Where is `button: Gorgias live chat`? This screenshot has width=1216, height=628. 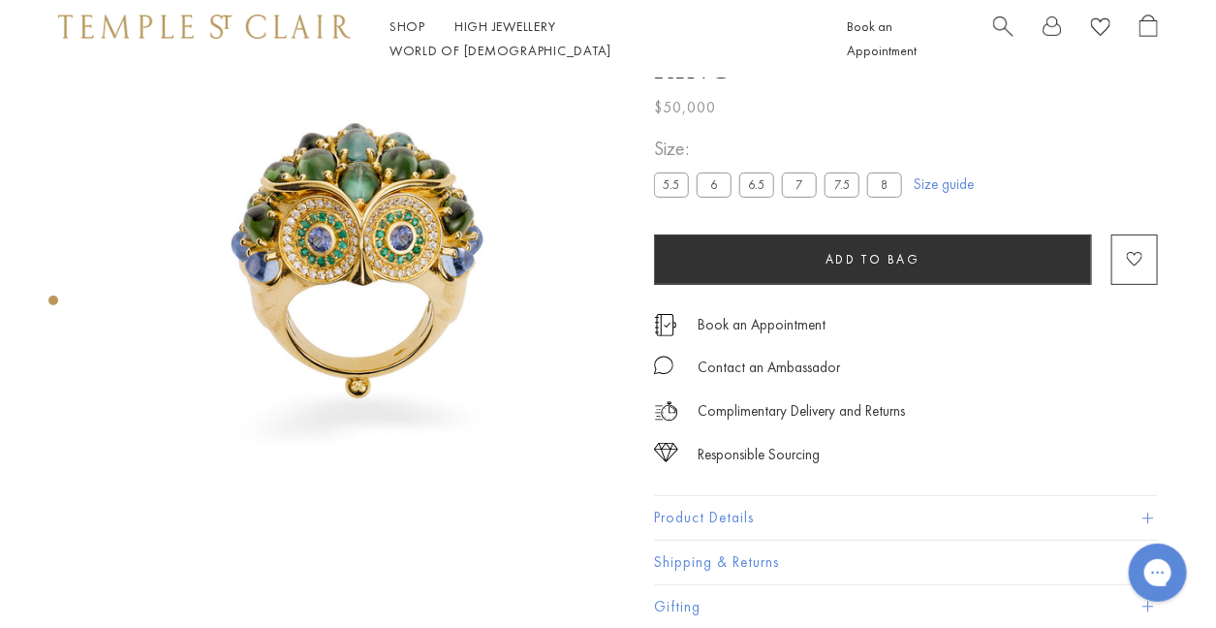 button: Gorgias live chat is located at coordinates (39, 36).